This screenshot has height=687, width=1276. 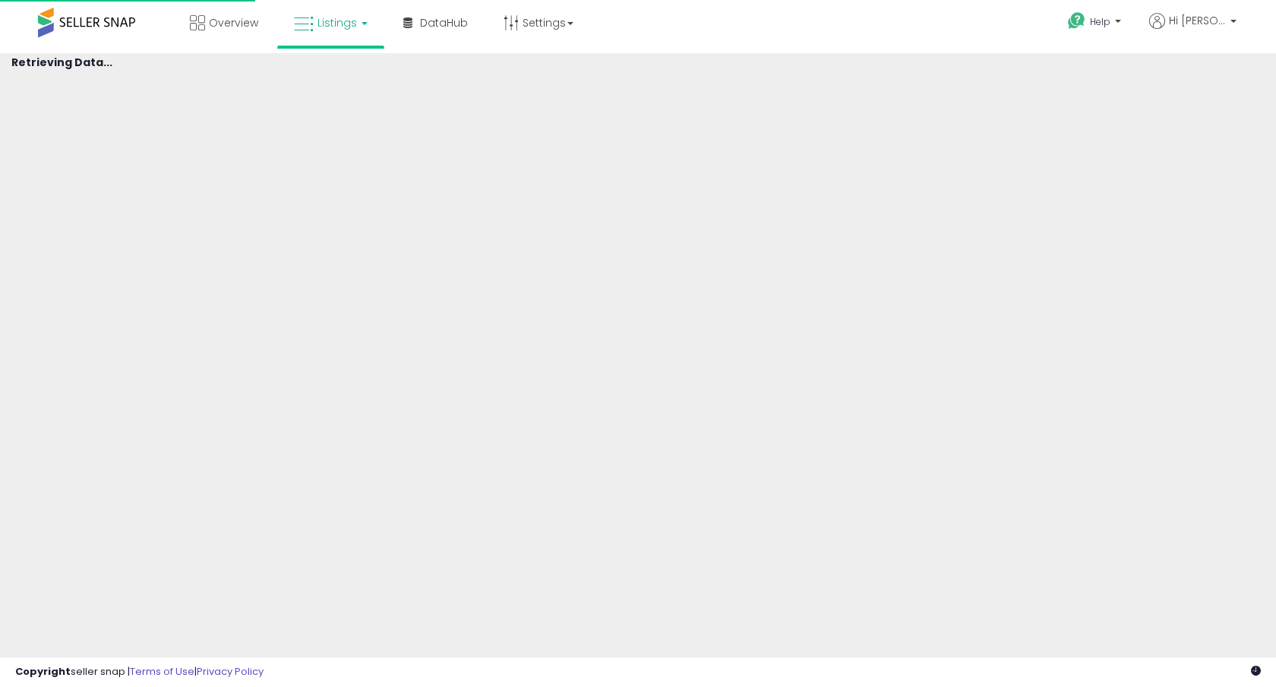 What do you see at coordinates (1076, 21) in the screenshot?
I see `i: Get Help` at bounding box center [1076, 21].